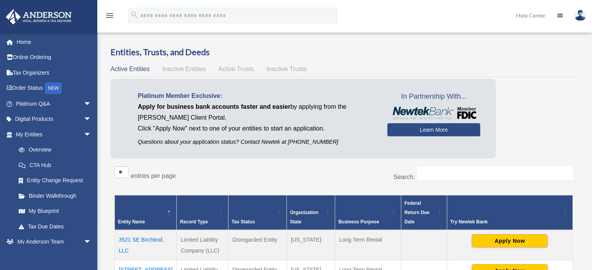  I want to click on a: Order StatusNEW, so click(54, 88).